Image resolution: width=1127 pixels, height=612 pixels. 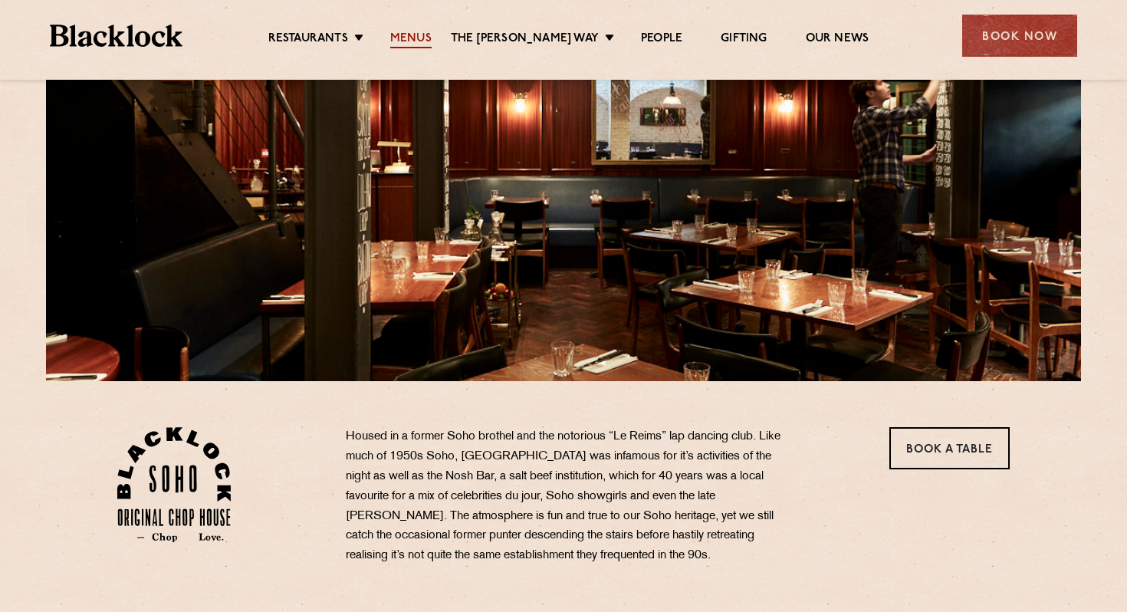 What do you see at coordinates (308, 40) in the screenshot?
I see `a: Restaurants` at bounding box center [308, 40].